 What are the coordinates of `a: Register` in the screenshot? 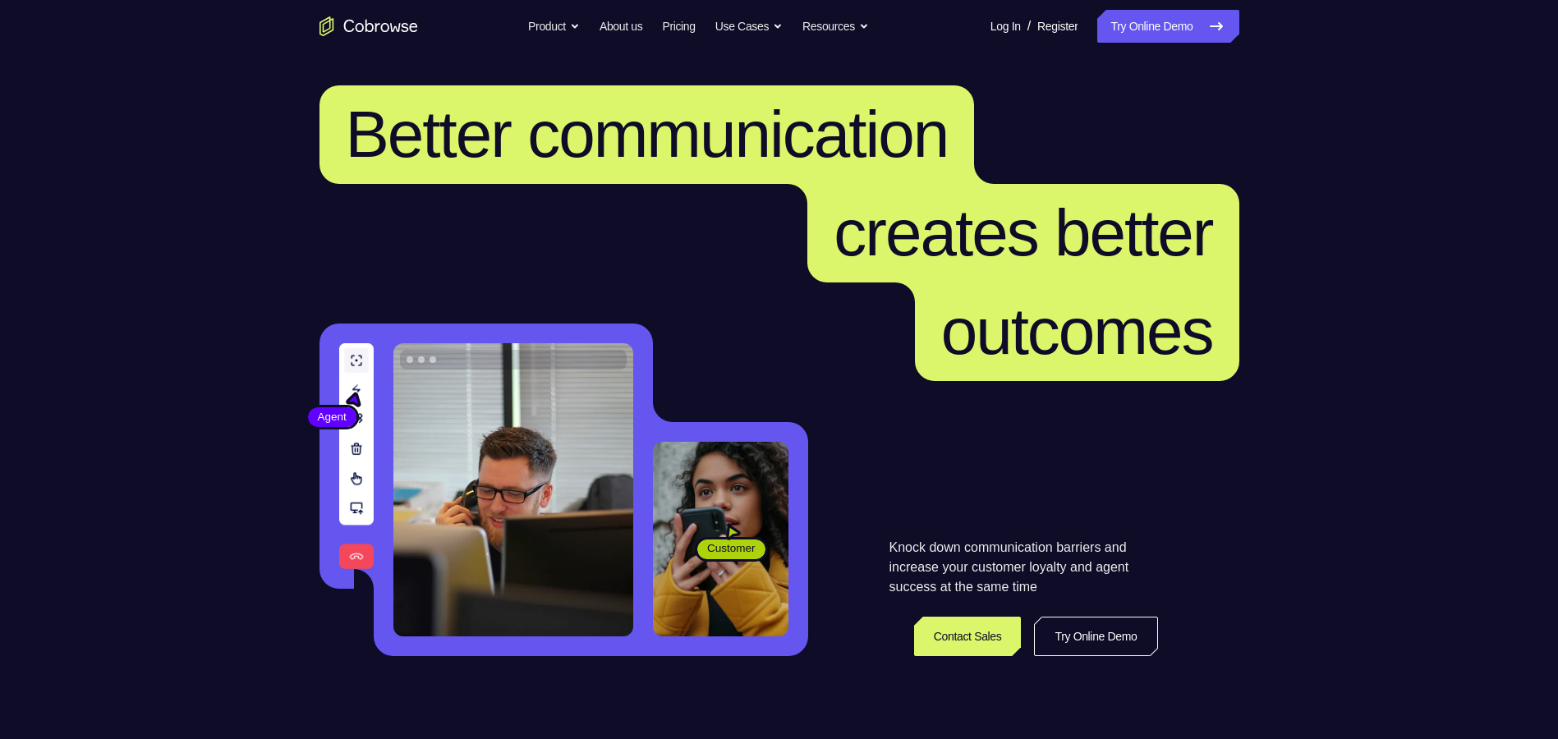 It's located at (1057, 26).